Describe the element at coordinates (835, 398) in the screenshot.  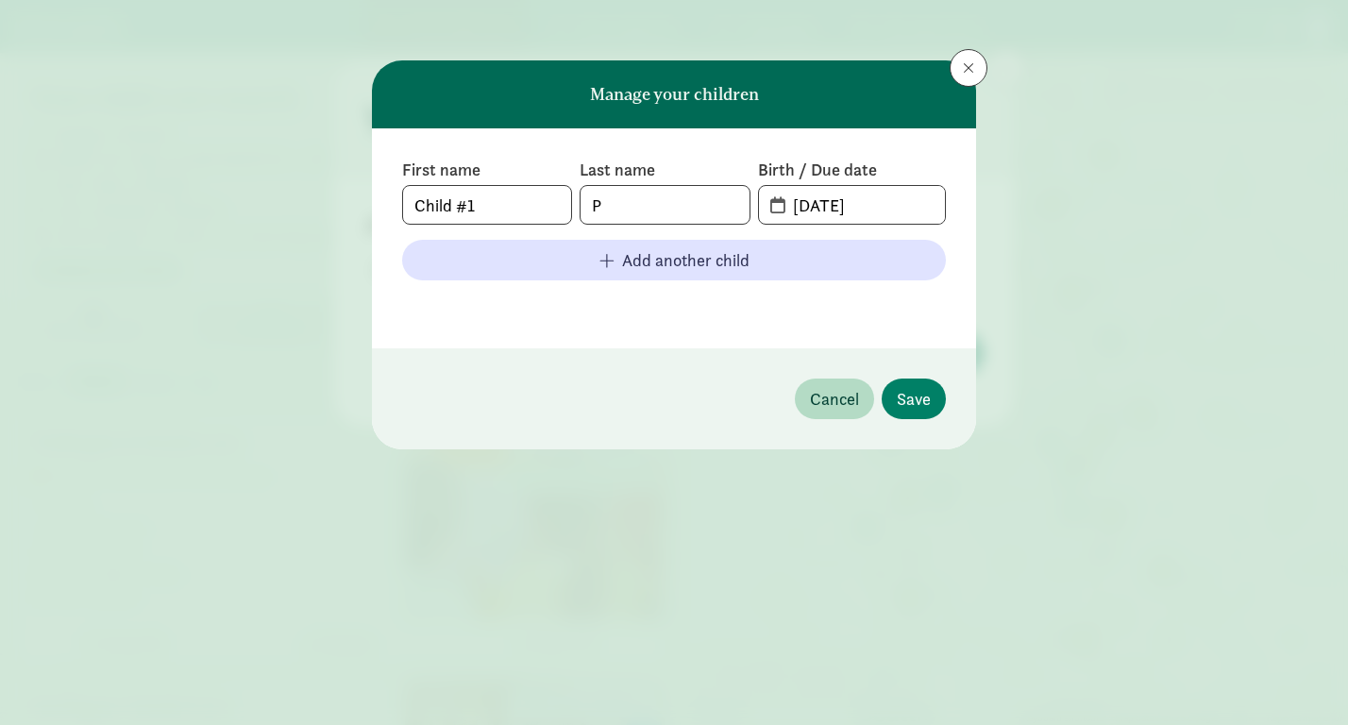
I see `span: Cancel` at that location.